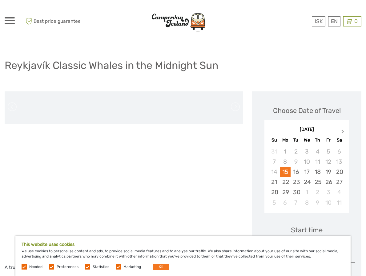 The image size is (366, 276). I want to click on div: Choose Friday, July 10th, 2026, so click(328, 203).